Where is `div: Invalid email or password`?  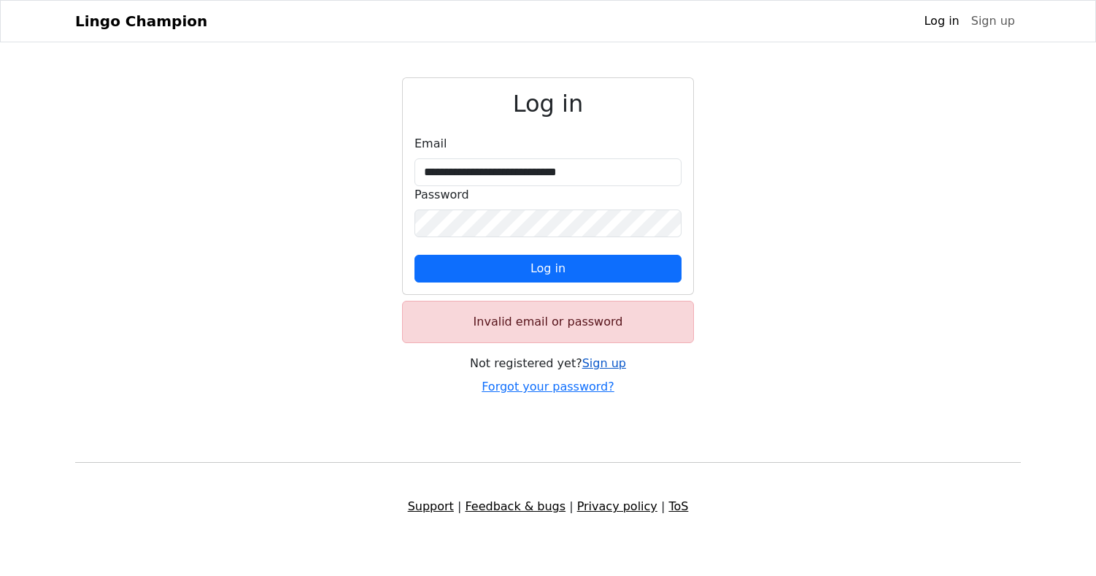
div: Invalid email or password is located at coordinates (548, 322).